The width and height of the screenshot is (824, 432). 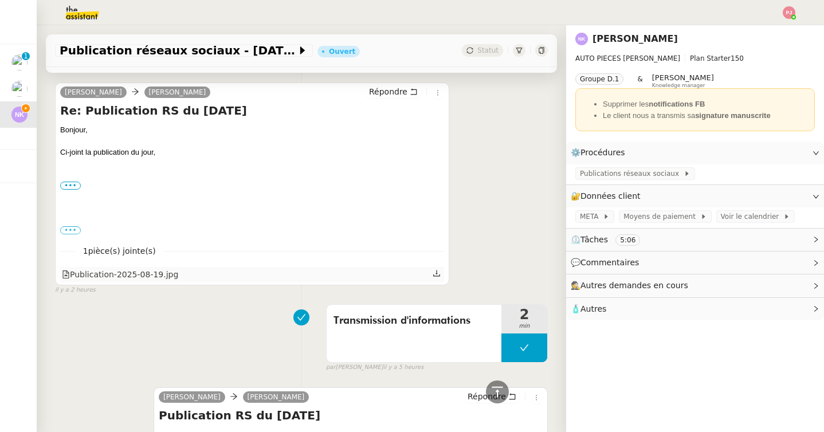 What do you see at coordinates (524, 326) in the screenshot?
I see `span: min` at bounding box center [524, 326].